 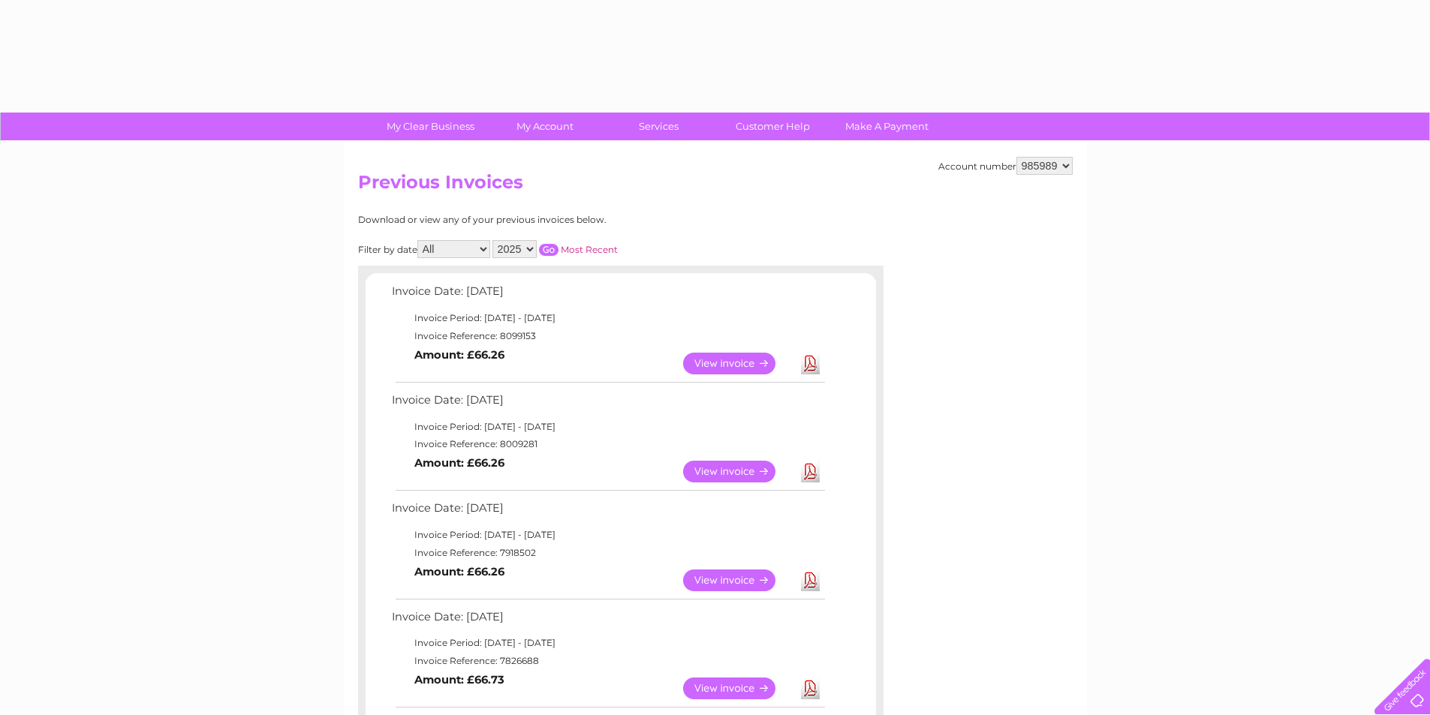 What do you see at coordinates (715, 186) in the screenshot?
I see `h2: Previous Invoices` at bounding box center [715, 186].